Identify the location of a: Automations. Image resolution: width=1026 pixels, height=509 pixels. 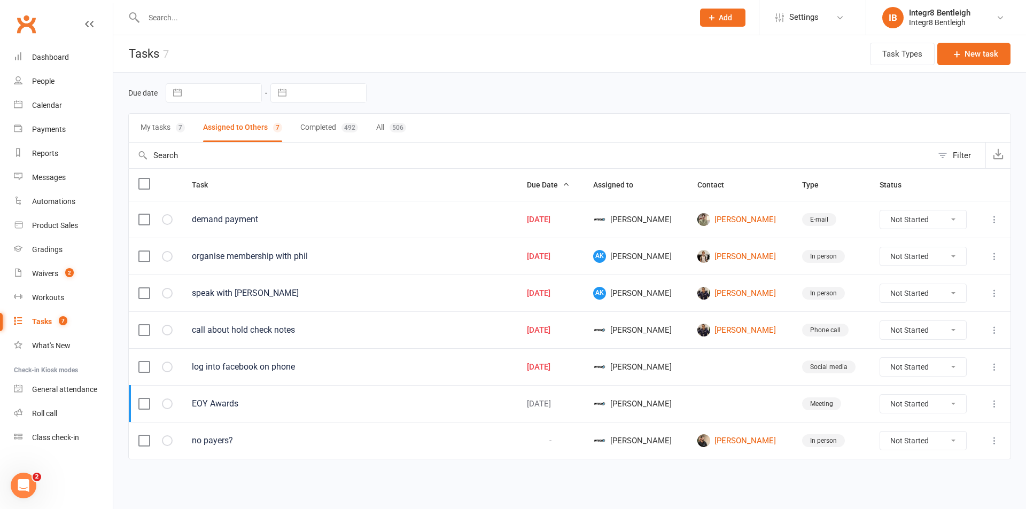
(63, 202).